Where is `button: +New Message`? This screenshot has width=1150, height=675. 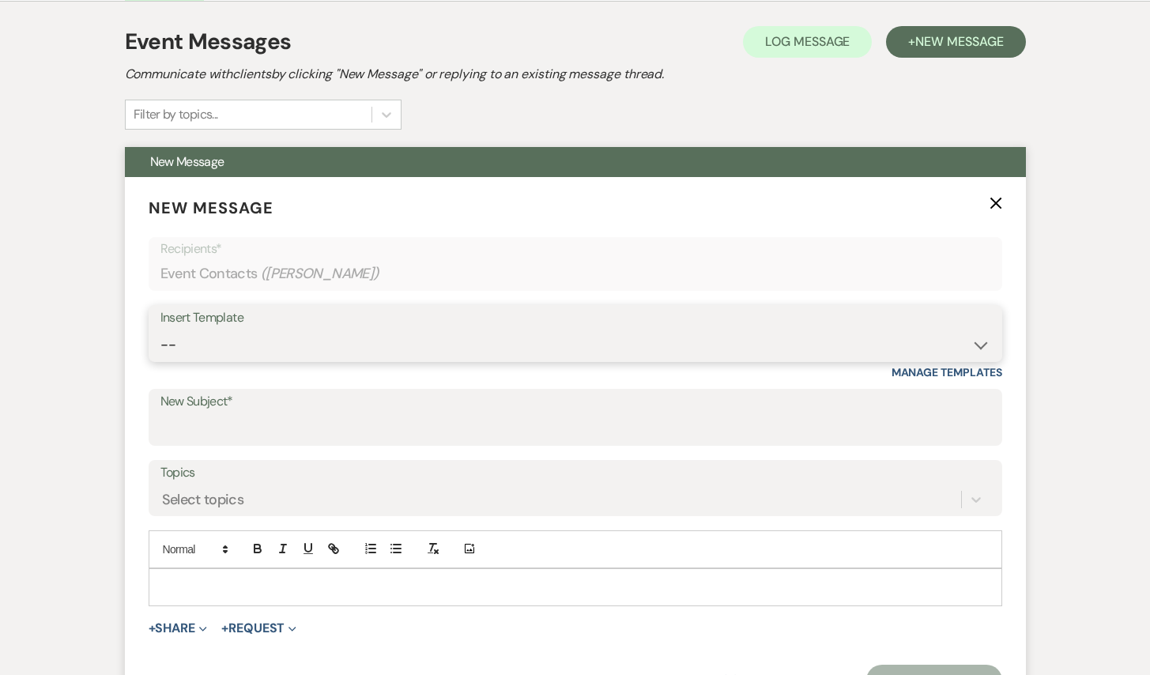
button: +New Message is located at coordinates (955, 42).